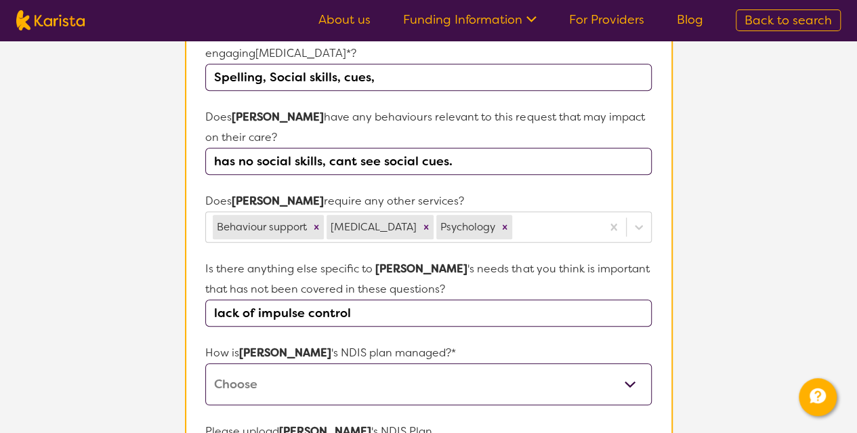 This screenshot has height=433, width=857. I want to click on div: Psychology, so click(467, 227).